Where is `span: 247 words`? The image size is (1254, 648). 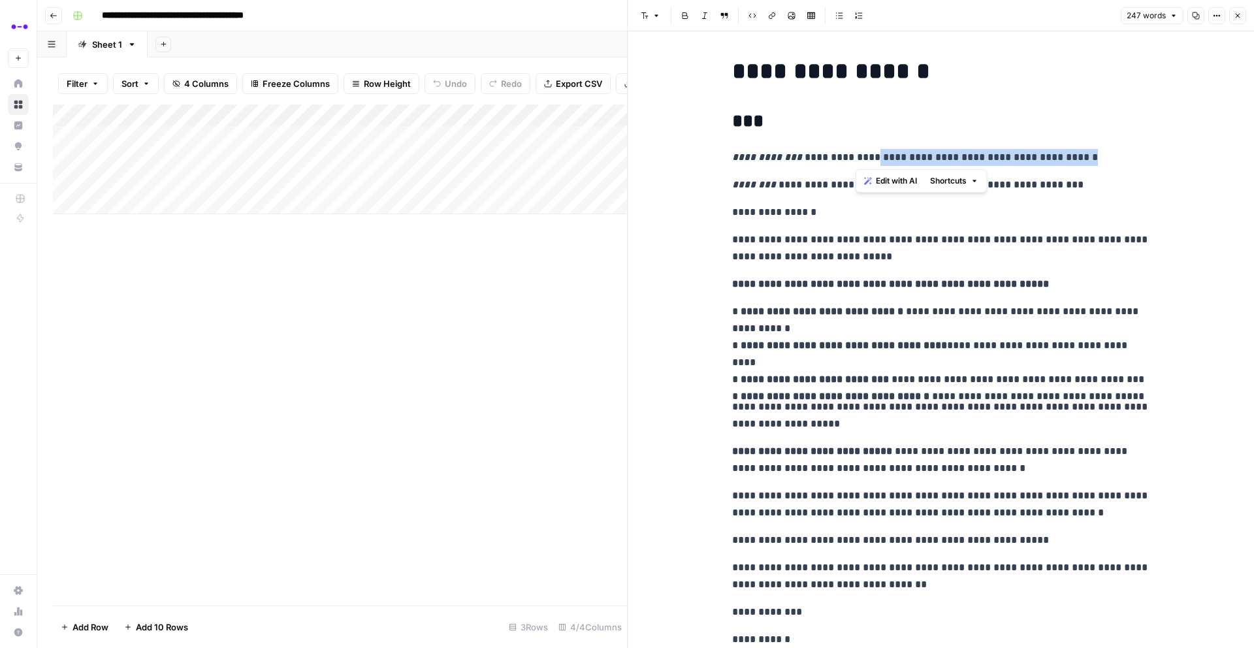 span: 247 words is located at coordinates (1146, 16).